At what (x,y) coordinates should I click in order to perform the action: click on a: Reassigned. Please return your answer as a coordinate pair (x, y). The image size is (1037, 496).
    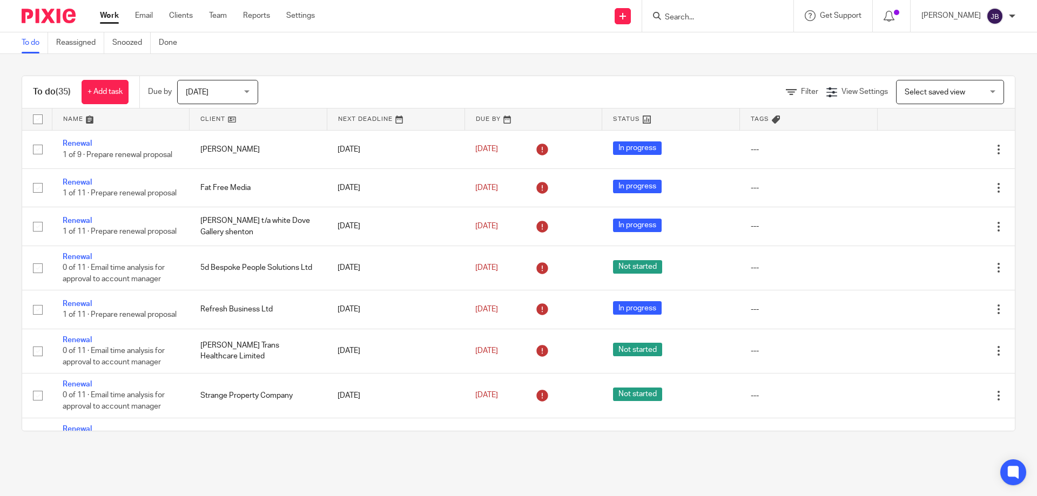
    Looking at the image, I should click on (80, 43).